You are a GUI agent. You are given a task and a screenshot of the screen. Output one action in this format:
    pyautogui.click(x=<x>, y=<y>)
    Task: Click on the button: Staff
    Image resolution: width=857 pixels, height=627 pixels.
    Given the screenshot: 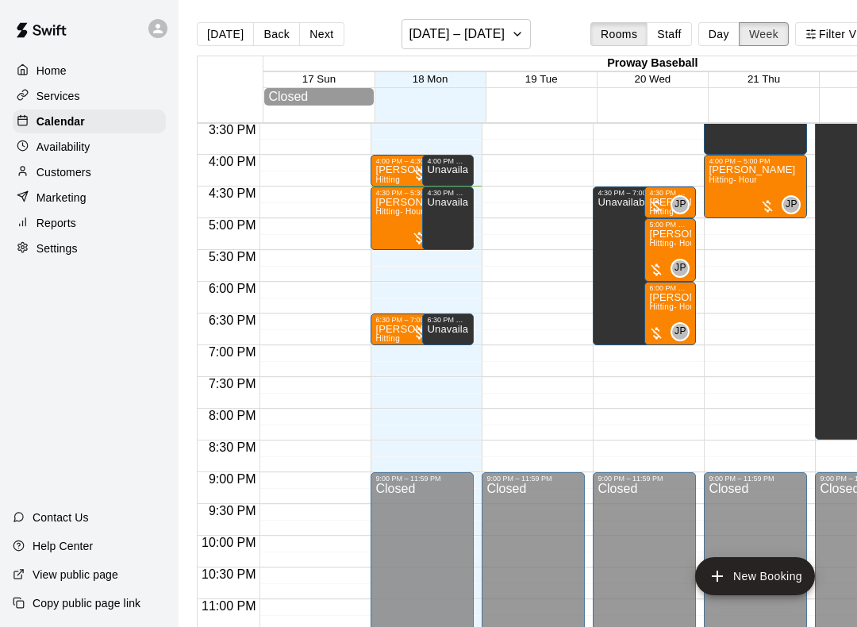 What is the action you would take?
    pyautogui.click(x=669, y=34)
    